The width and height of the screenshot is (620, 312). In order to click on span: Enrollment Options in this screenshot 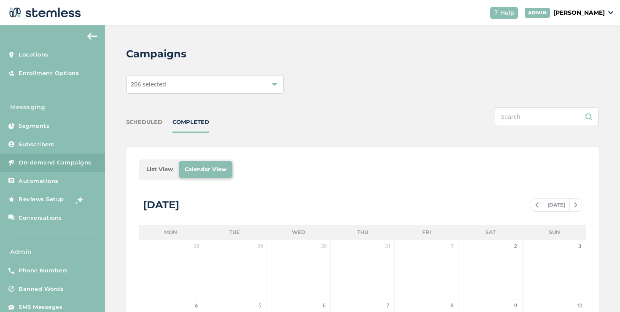, I will do `click(48, 73)`.